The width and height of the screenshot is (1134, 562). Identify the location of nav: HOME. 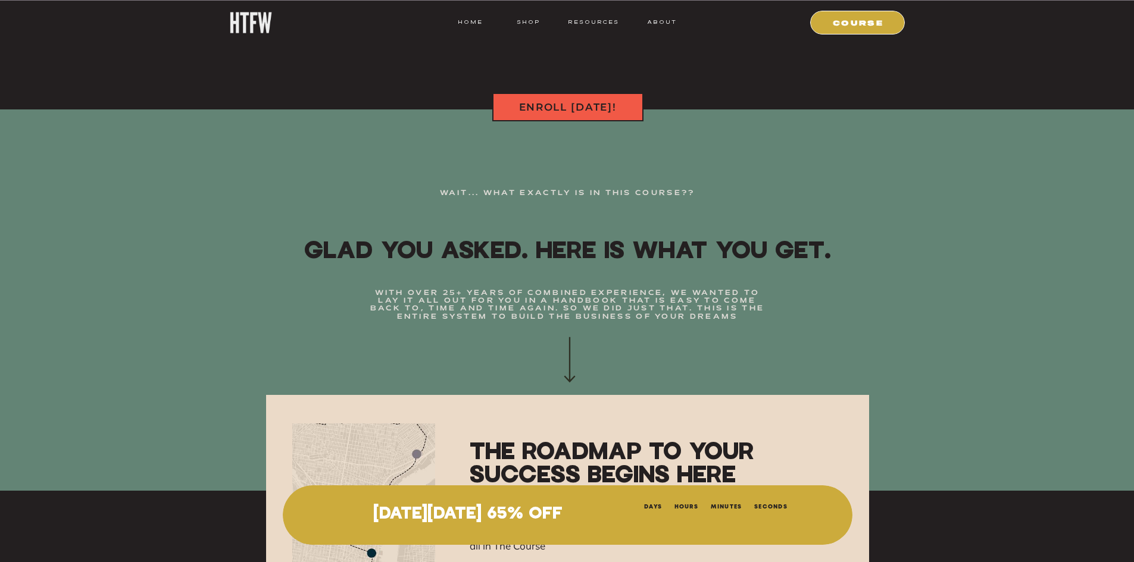
(470, 22).